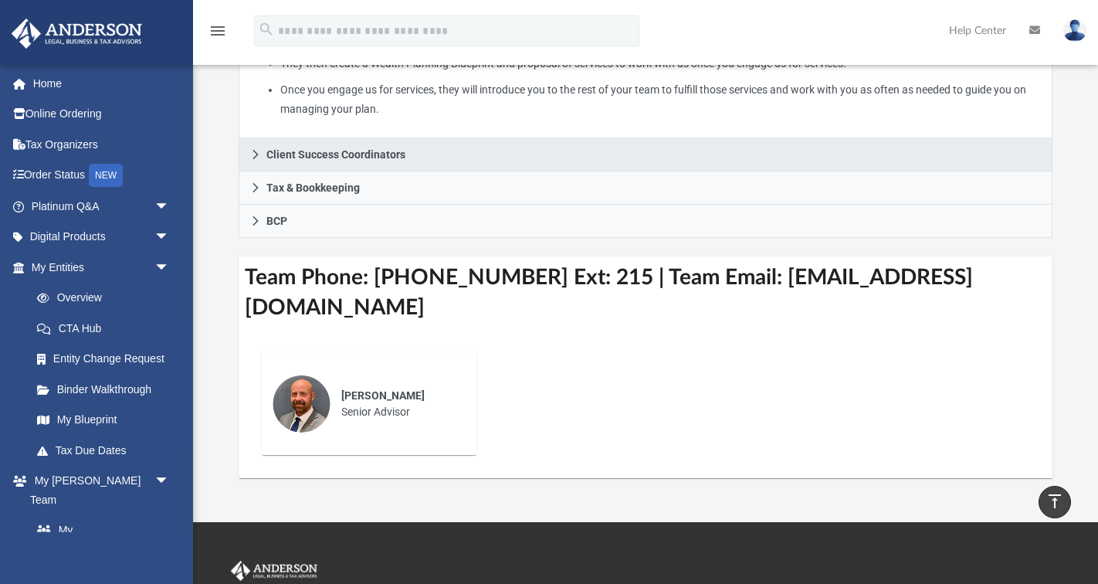 Image resolution: width=1098 pixels, height=584 pixels. Describe the element at coordinates (645, 221) in the screenshot. I see `a: BCP` at that location.